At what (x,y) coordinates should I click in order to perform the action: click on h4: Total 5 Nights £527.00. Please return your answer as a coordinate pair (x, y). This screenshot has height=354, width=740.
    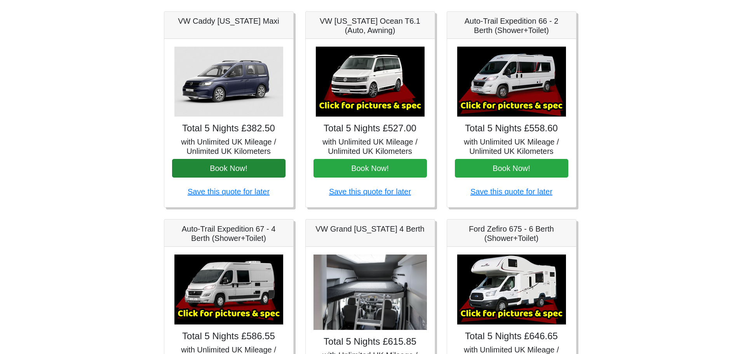
    Looking at the image, I should click on (370, 128).